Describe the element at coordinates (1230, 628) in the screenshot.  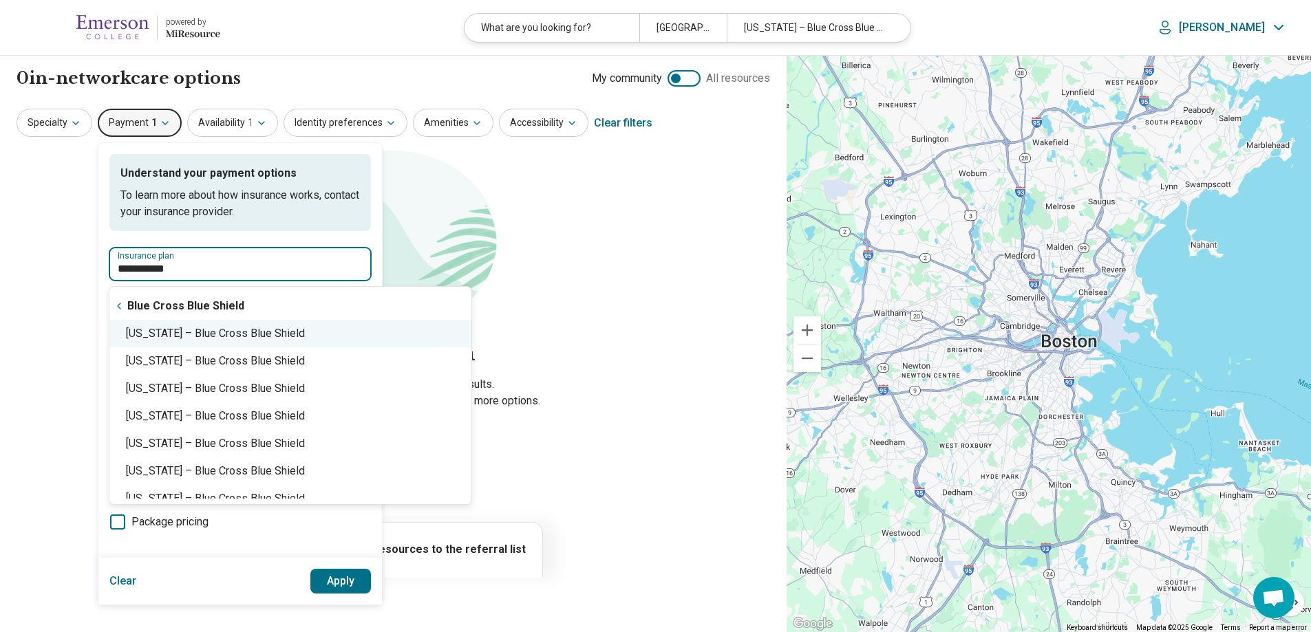
I see `a: Terms (opens in new tab)` at that location.